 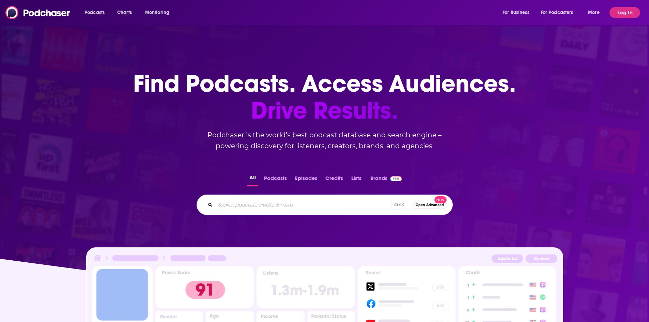 What do you see at coordinates (94, 13) in the screenshot?
I see `span: Podcasts` at bounding box center [94, 13].